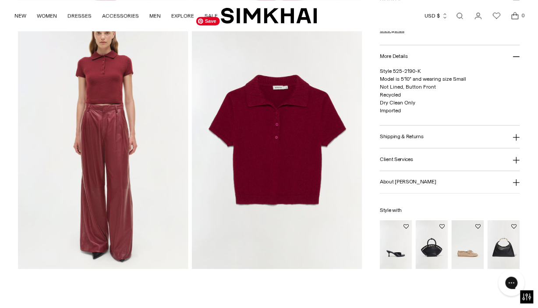  I want to click on a: Danner Suede Boat Shoe, so click(468, 244).